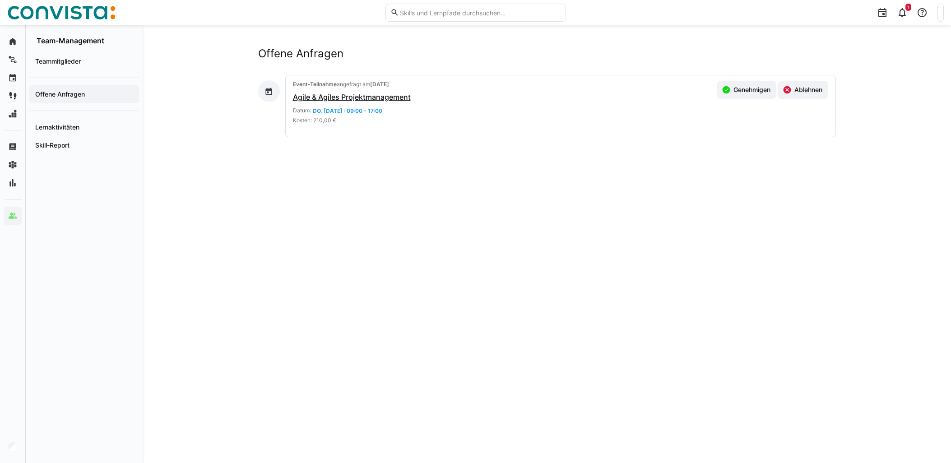  Describe the element at coordinates (808, 90) in the screenshot. I see `span: Ablehnen` at that location.